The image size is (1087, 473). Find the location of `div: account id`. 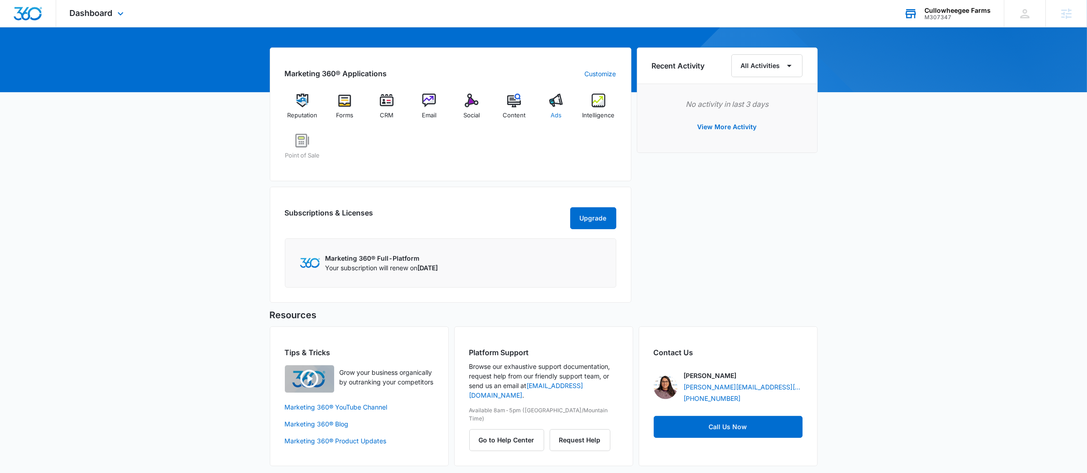

div: account id is located at coordinates (957, 17).